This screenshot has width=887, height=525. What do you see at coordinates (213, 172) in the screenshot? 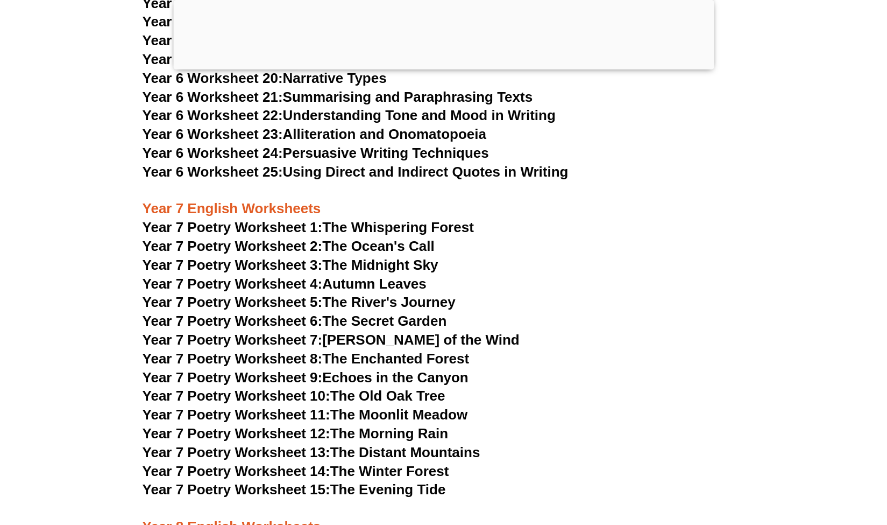
I see `span: Year 6 Worksheet 25:` at bounding box center [213, 172].